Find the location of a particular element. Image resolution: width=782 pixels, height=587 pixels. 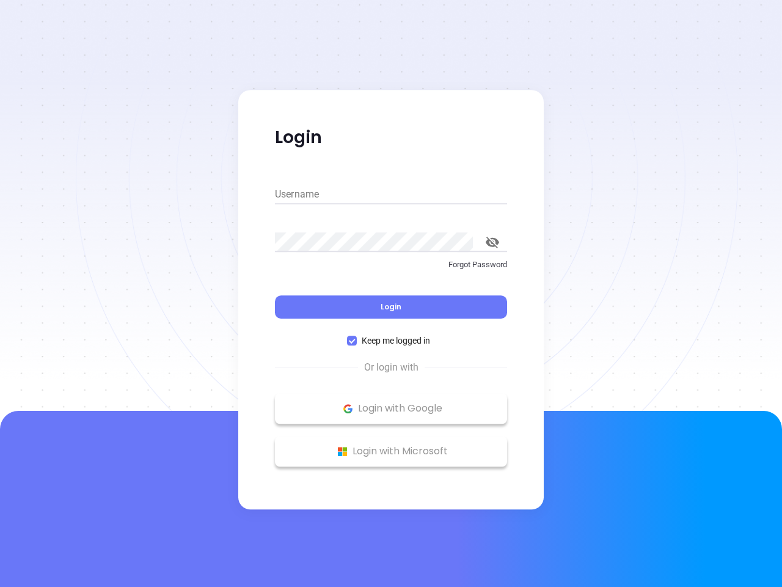

button: Microsoft Logo Login with Microsoft is located at coordinates (391, 451).